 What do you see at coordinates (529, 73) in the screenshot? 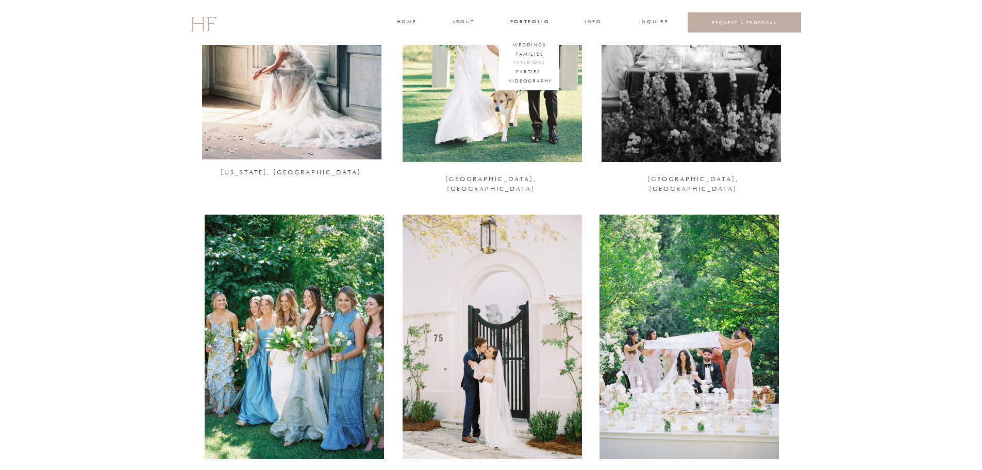
I see `h3: PARTIES` at bounding box center [529, 73].